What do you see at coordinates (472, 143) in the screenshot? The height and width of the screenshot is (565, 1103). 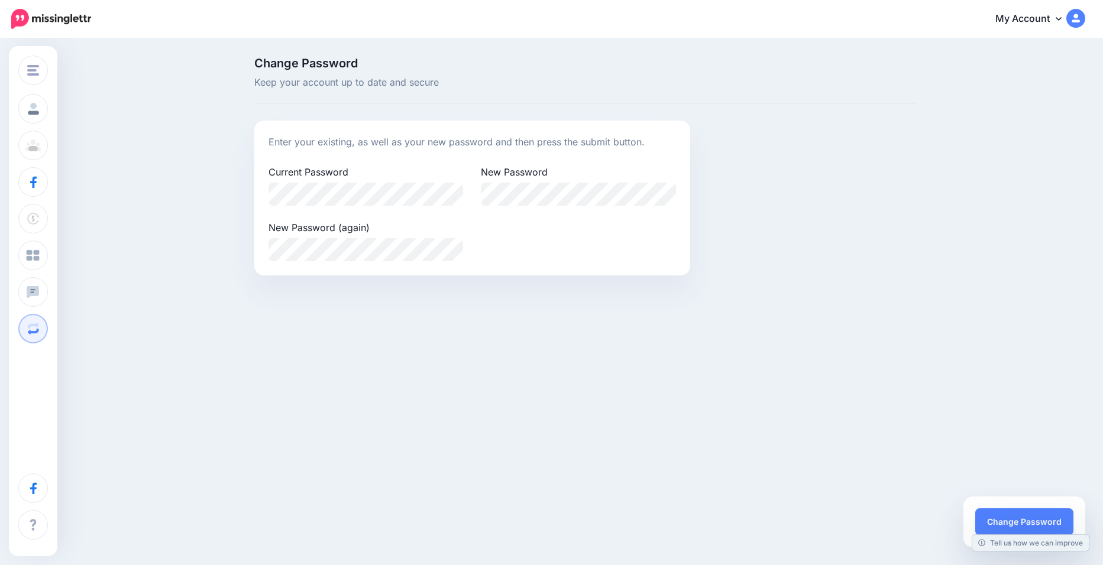 I see `p: Enter your existing, as well as your new password and then press the submit button.` at bounding box center [472, 143].